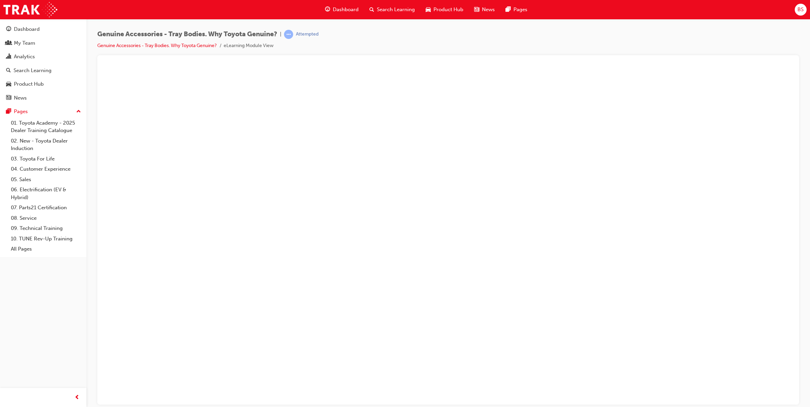  I want to click on a: Search Learning, so click(43, 70).